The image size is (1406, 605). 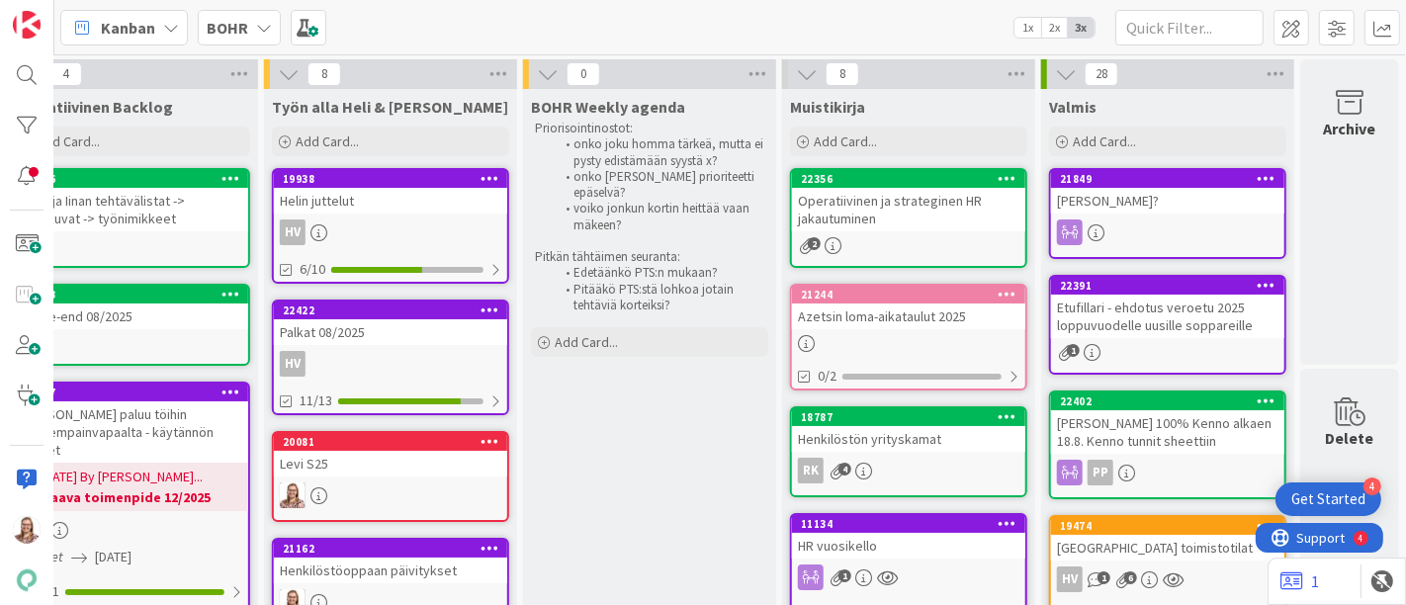 I want to click on div: 22402, so click(x=1167, y=401).